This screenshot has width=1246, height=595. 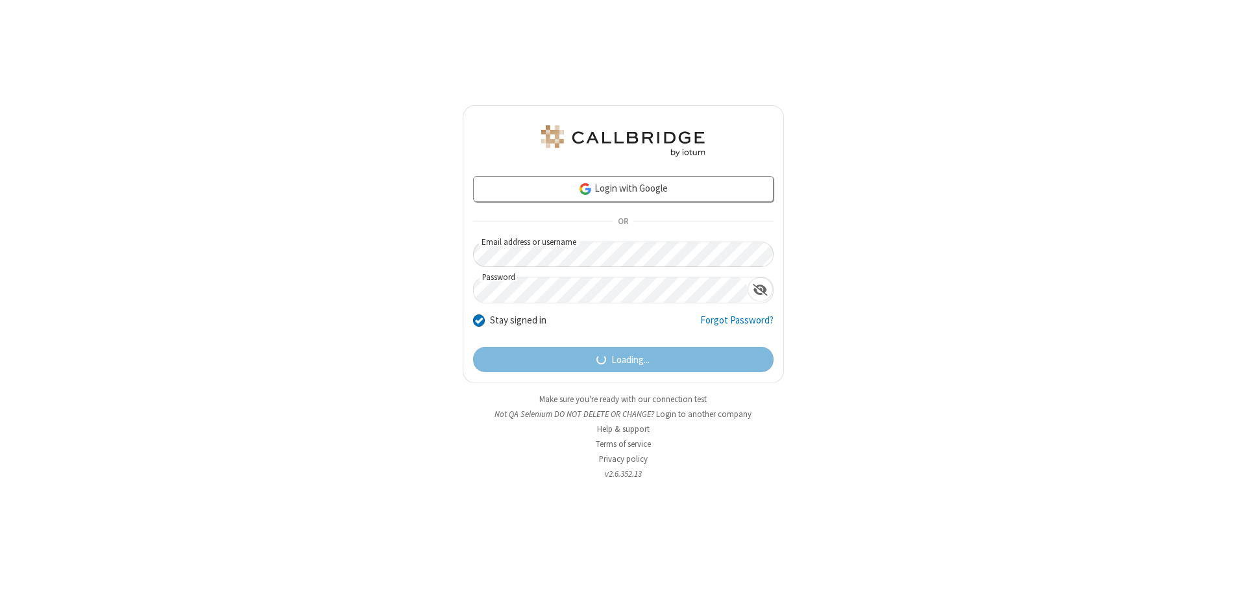 What do you see at coordinates (623, 473) in the screenshot?
I see `li: v2.6.352.13` at bounding box center [623, 473].